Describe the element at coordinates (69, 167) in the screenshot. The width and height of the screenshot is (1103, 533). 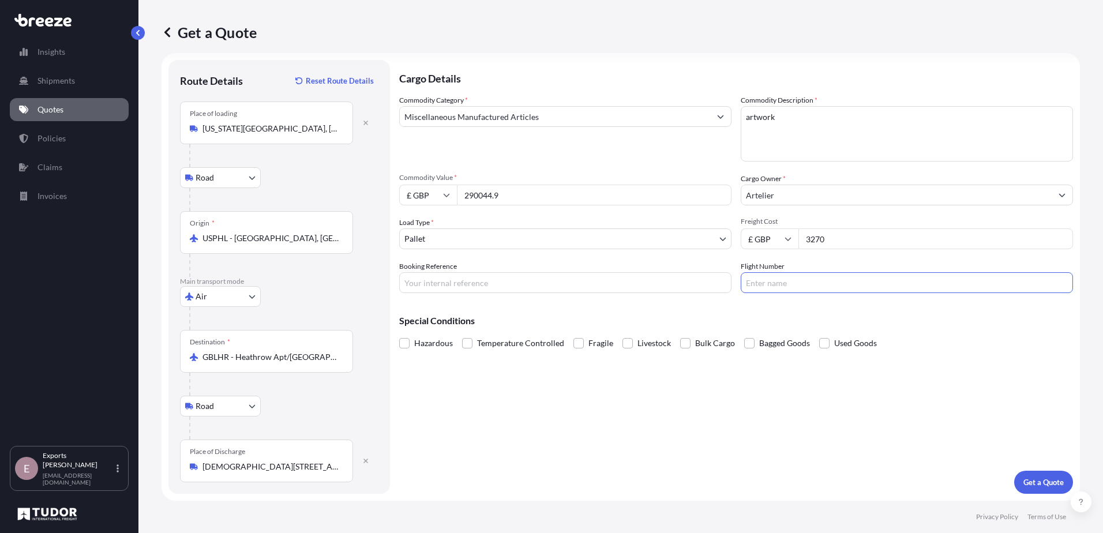
I see `a: Claims` at that location.